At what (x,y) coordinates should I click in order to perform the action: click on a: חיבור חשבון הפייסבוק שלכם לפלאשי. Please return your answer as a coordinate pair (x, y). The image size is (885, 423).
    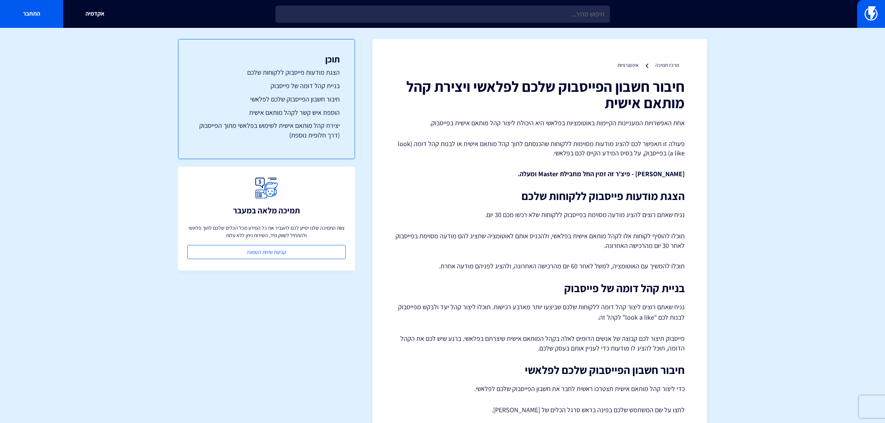
    Looking at the image, I should click on (266, 99).